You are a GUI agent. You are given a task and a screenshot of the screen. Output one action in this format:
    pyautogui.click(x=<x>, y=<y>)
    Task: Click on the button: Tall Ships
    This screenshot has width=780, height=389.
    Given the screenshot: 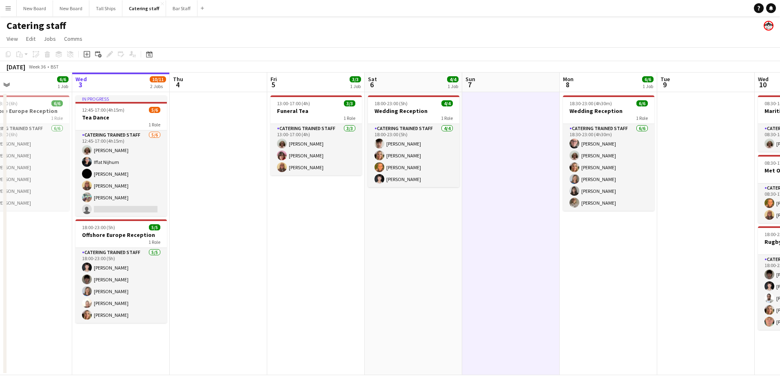 What is the action you would take?
    pyautogui.click(x=106, y=8)
    